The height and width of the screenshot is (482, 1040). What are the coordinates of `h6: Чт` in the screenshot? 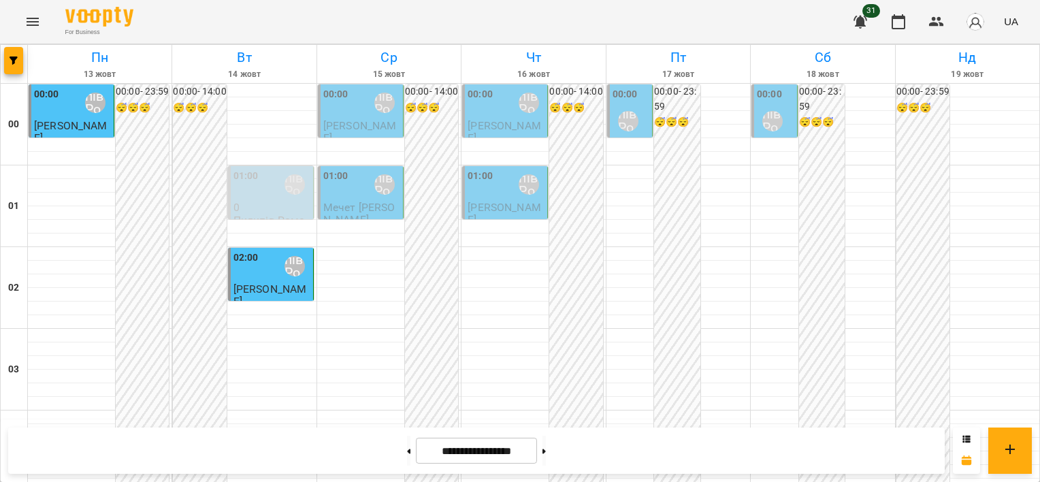 It's located at (533, 57).